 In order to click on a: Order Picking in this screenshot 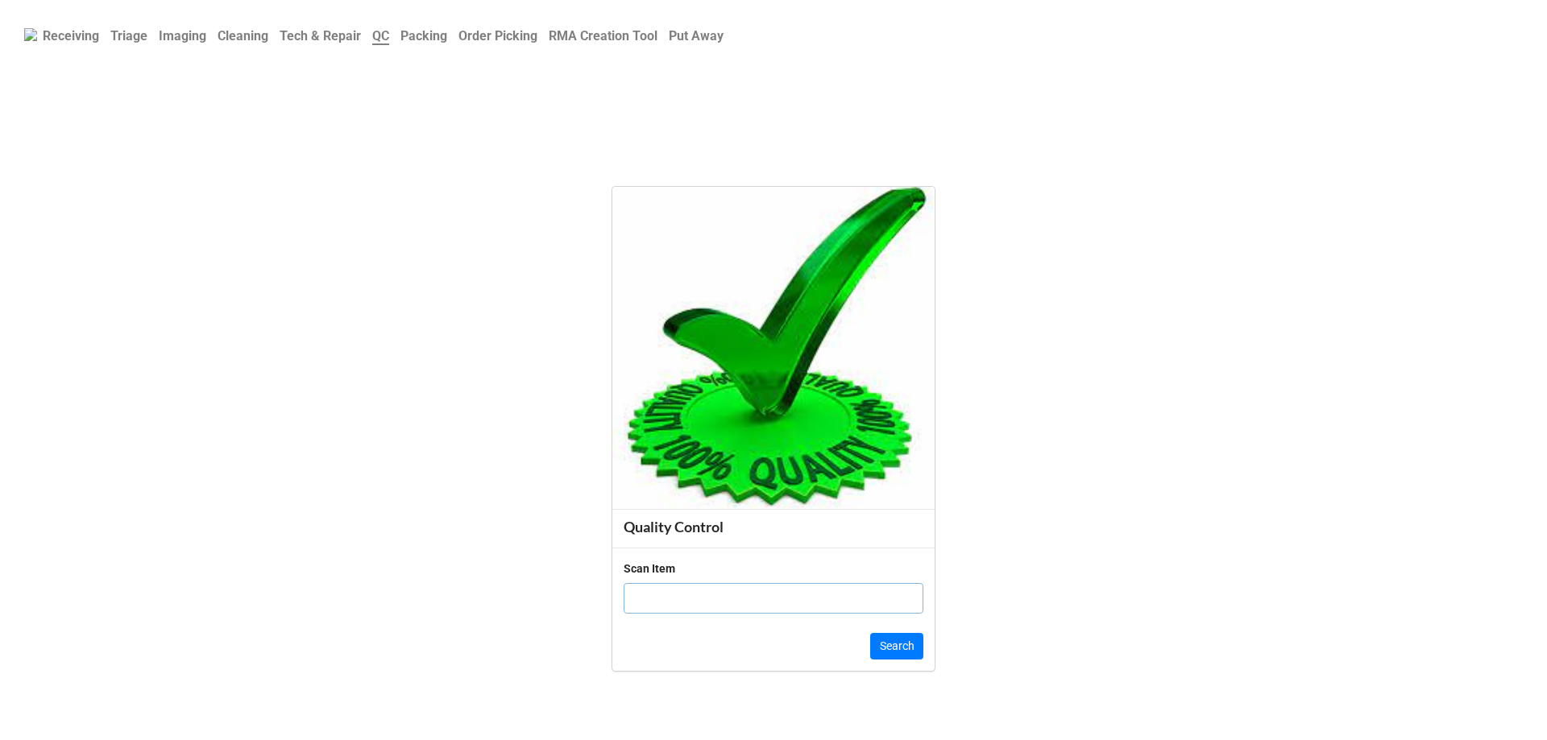, I will do `click(498, 35)`.